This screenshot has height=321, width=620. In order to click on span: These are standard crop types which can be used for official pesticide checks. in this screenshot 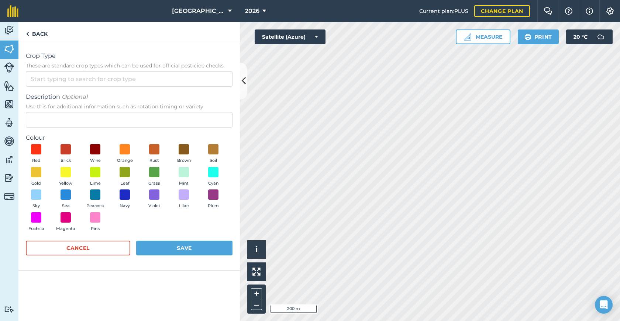, I will do `click(129, 66)`.